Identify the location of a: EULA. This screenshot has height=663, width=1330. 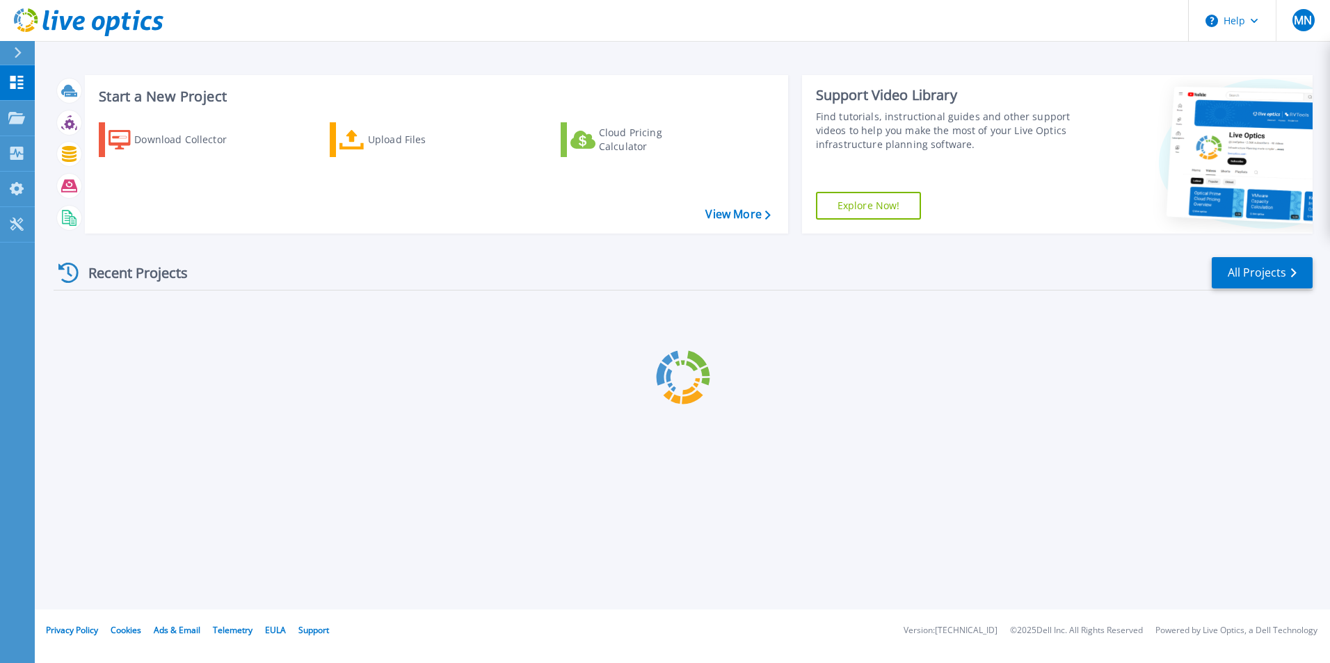
(275, 630).